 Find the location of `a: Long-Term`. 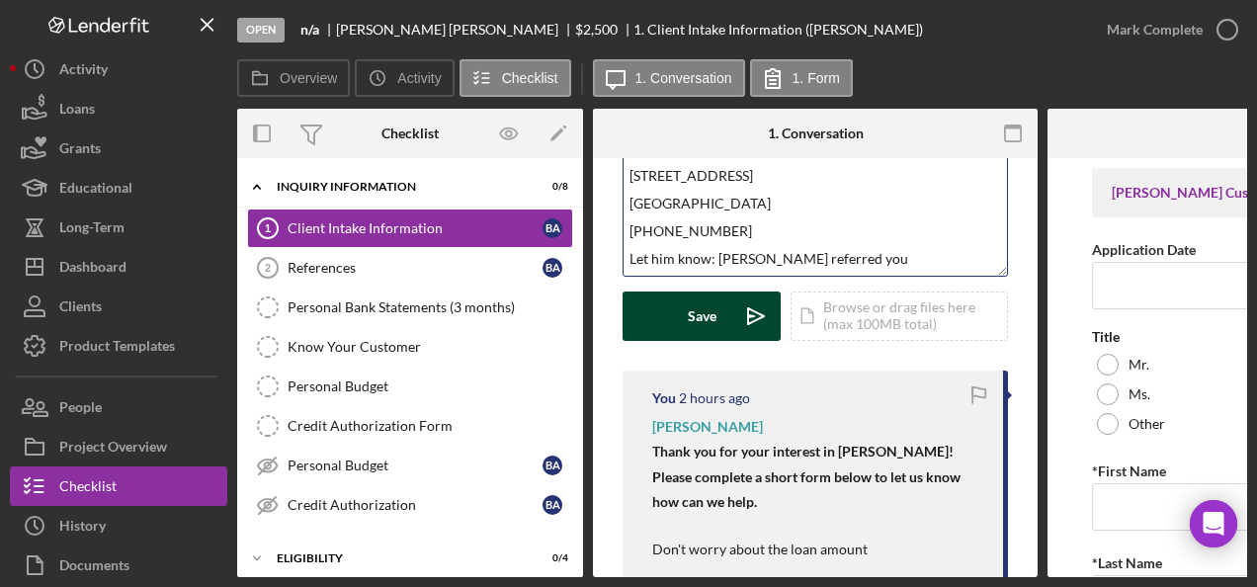

a: Long-Term is located at coordinates (119, 227).